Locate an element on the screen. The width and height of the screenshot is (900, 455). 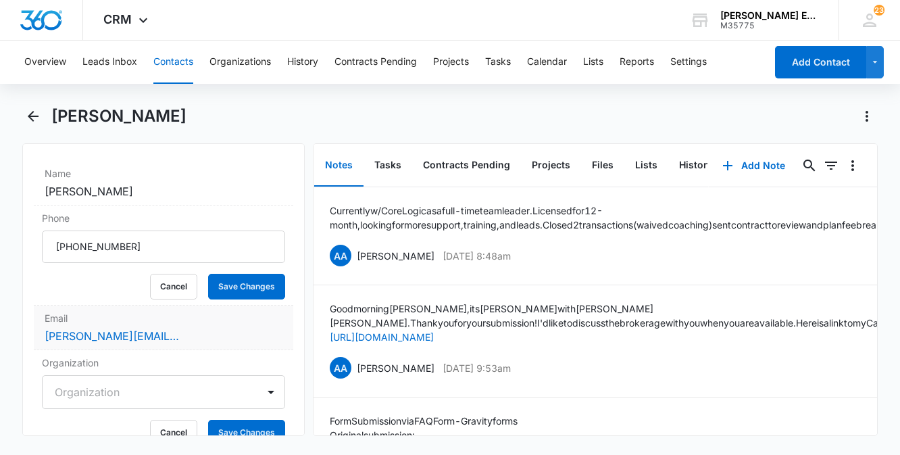
label: Phone is located at coordinates (164, 218).